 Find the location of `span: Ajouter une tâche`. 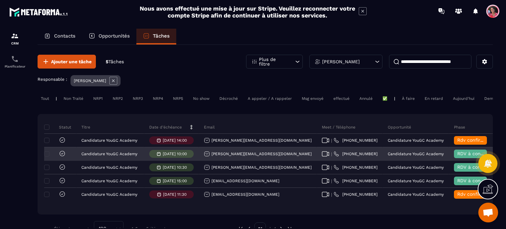

span: Ajouter une tâche is located at coordinates (71, 62).